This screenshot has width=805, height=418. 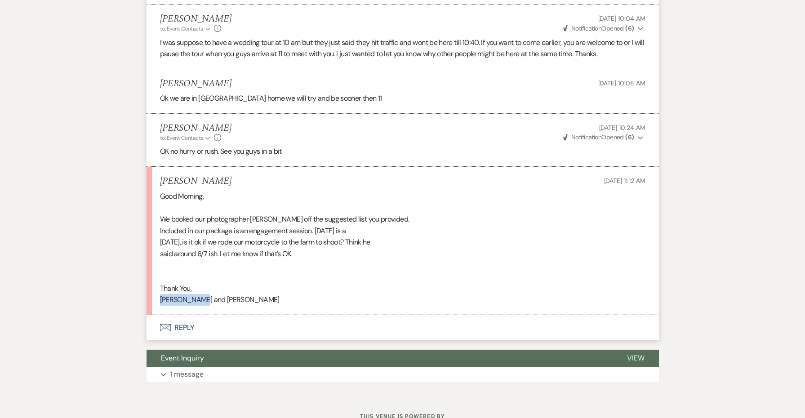 I want to click on button: Reply, so click(x=403, y=328).